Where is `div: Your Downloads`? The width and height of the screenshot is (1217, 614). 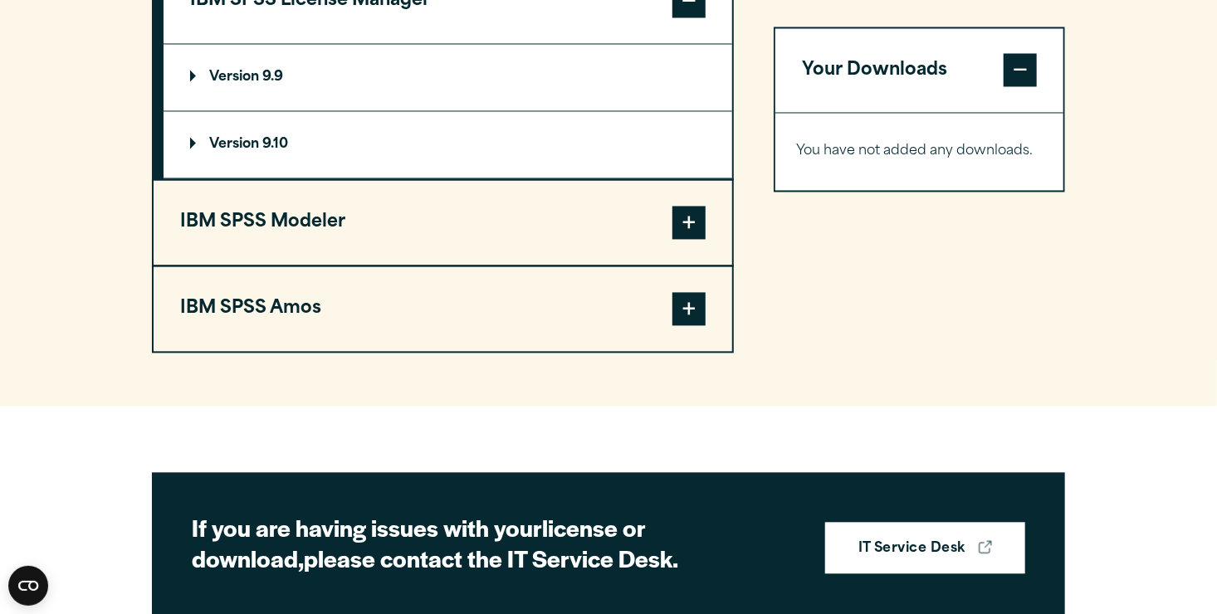 div: Your Downloads is located at coordinates (919, 152).